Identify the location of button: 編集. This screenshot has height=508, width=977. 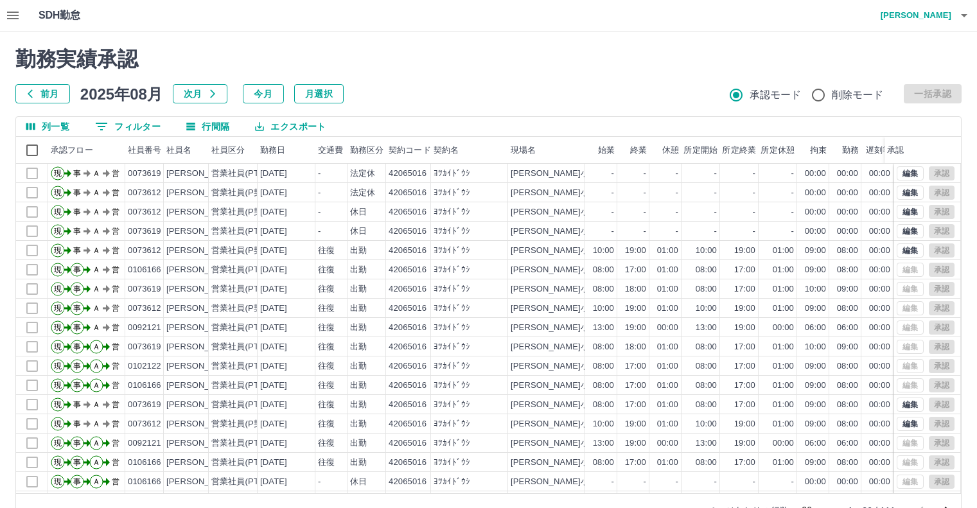
(910, 424).